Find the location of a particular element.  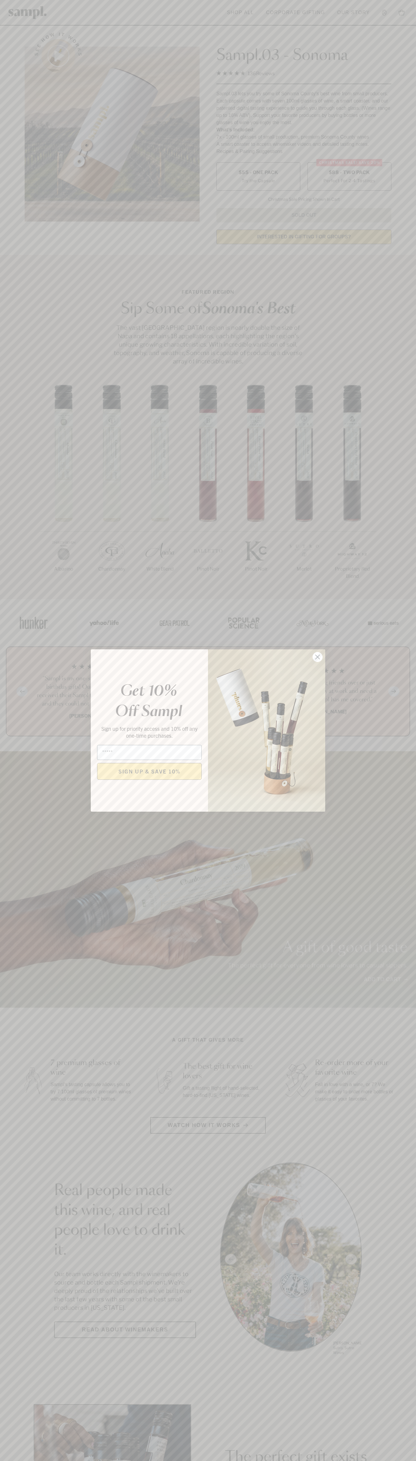

img: 96933287-25a1-481a-a6d8-4dd623390dc6.png is located at coordinates (267, 730).